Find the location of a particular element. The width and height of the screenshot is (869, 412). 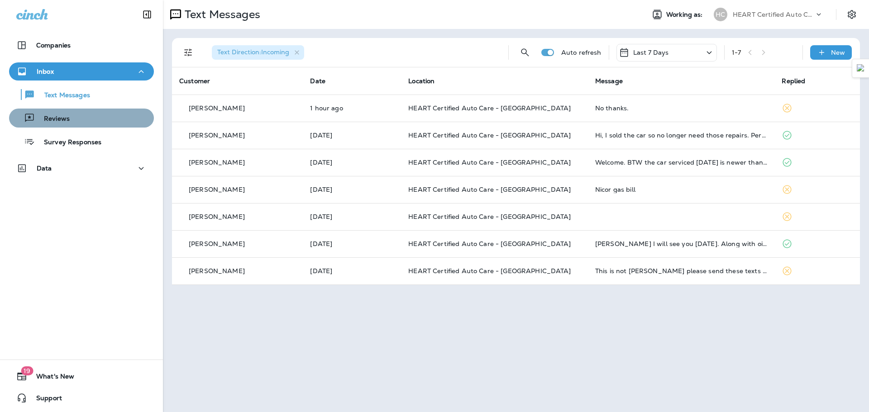

button: Support is located at coordinates (81, 398).